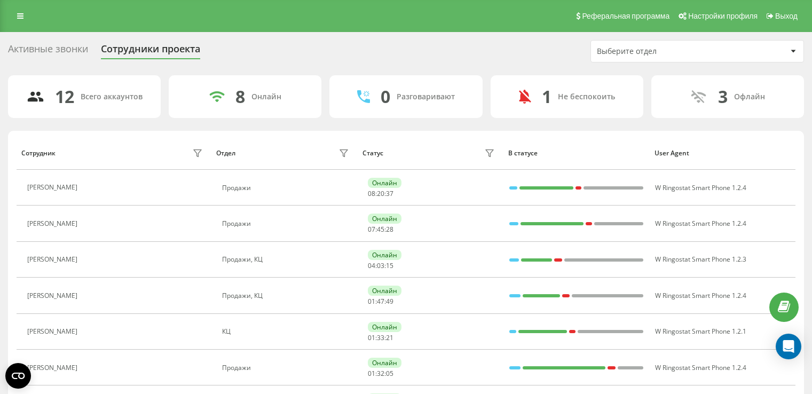  What do you see at coordinates (381, 229) in the screenshot?
I see `span: 45` at bounding box center [381, 229].